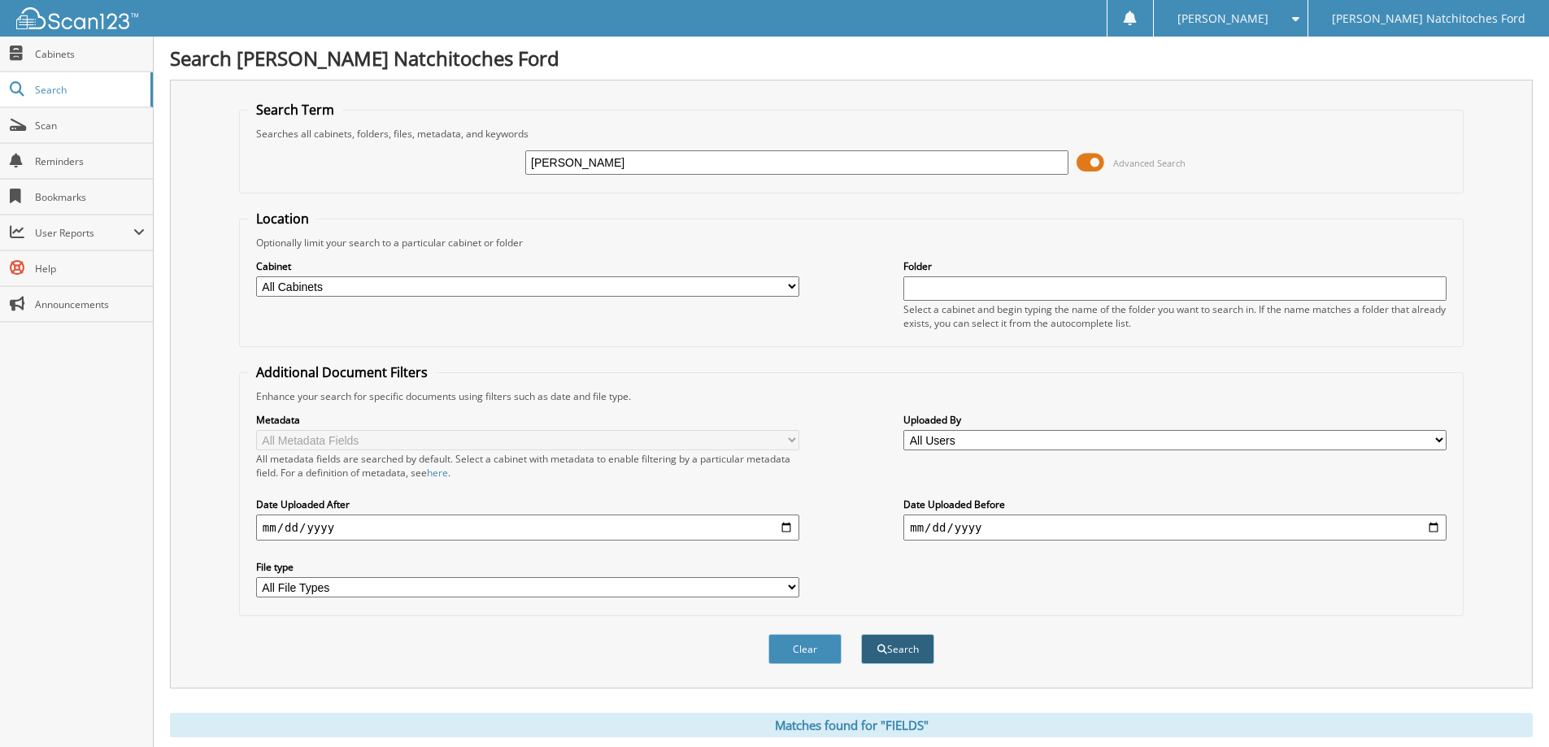 This screenshot has height=747, width=1549. Describe the element at coordinates (89, 304) in the screenshot. I see `span: Announcements` at that location.